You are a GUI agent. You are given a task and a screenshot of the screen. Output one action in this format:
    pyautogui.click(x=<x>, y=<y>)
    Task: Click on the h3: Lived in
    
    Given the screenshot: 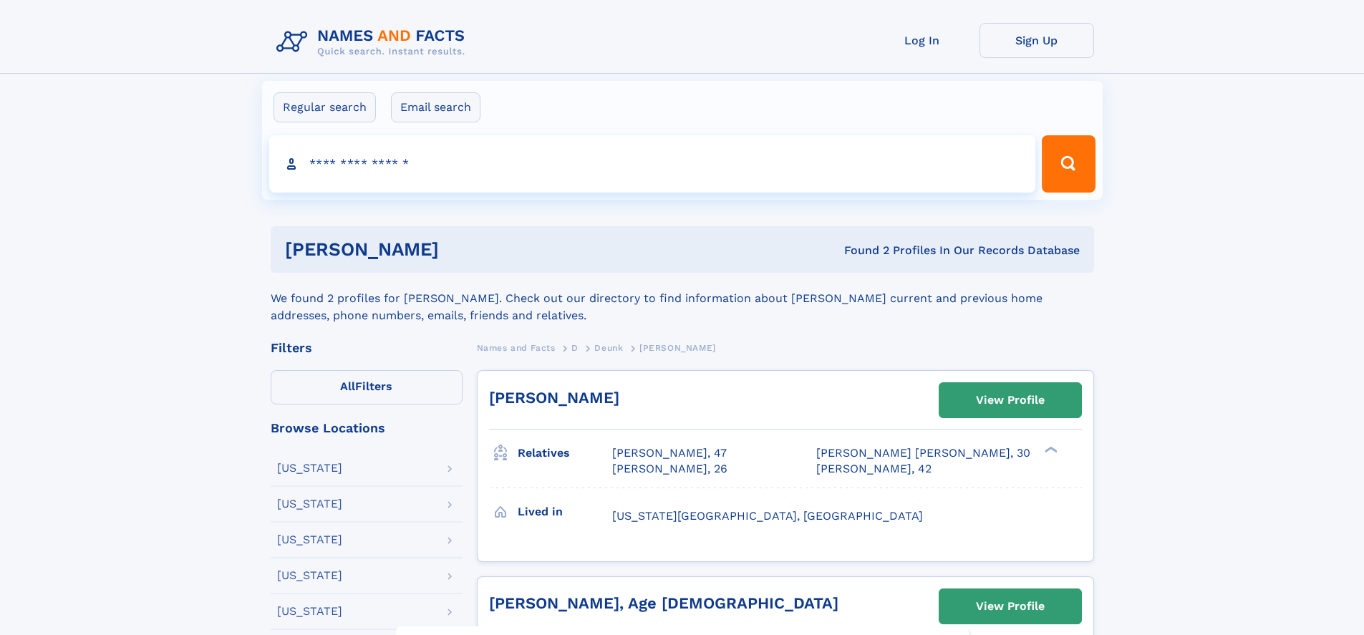 What is the action you would take?
    pyautogui.click(x=565, y=512)
    